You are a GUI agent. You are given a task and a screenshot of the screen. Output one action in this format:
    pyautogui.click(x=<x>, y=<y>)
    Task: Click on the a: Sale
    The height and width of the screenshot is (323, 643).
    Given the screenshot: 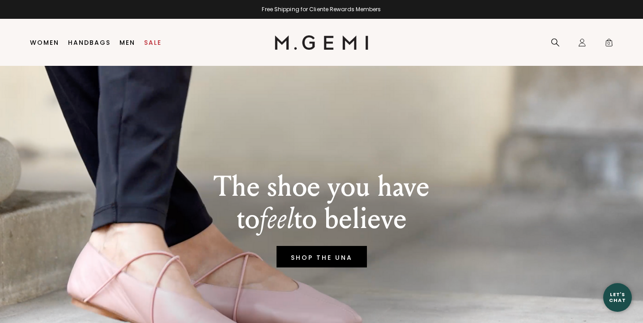 What is the action you would take?
    pyautogui.click(x=153, y=43)
    